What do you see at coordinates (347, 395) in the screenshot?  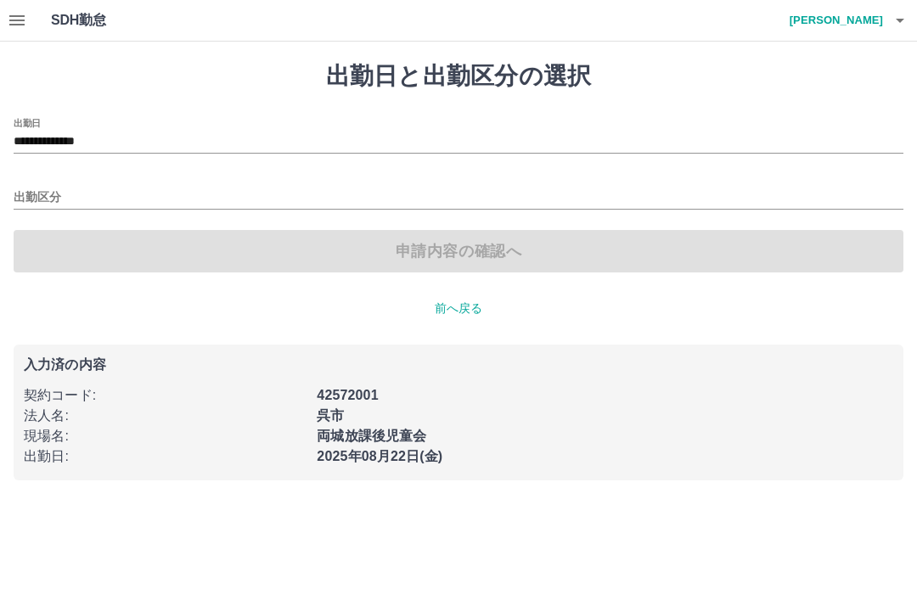 I see `b: 42572001` at bounding box center [347, 395].